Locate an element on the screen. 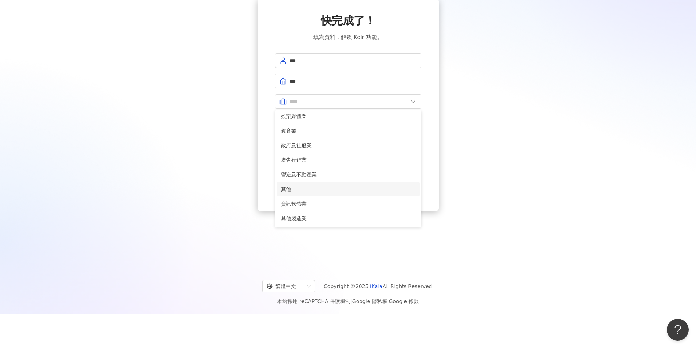 The image size is (696, 348). span: Copyright © 2025 All Rights Reserved. is located at coordinates (379, 287).